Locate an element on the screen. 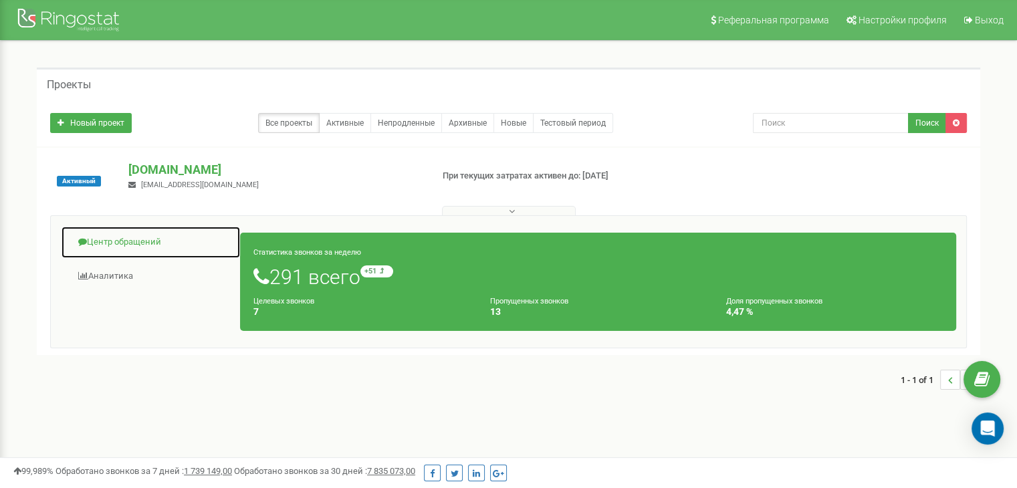 This screenshot has height=488, width=1017. span: 1 - 1 of 1 is located at coordinates (920, 380).